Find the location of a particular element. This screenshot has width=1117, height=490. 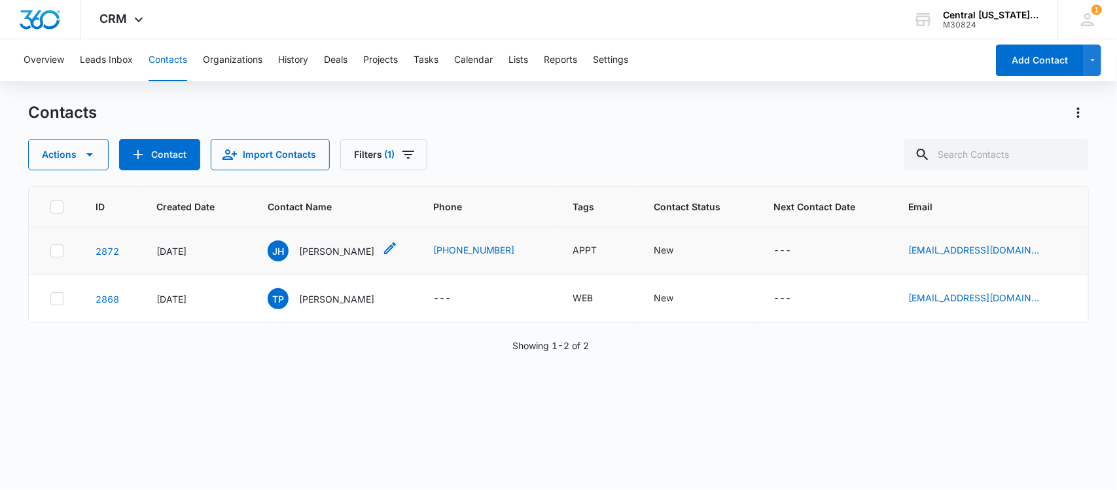

input: Search Contacts is located at coordinates (997, 154).